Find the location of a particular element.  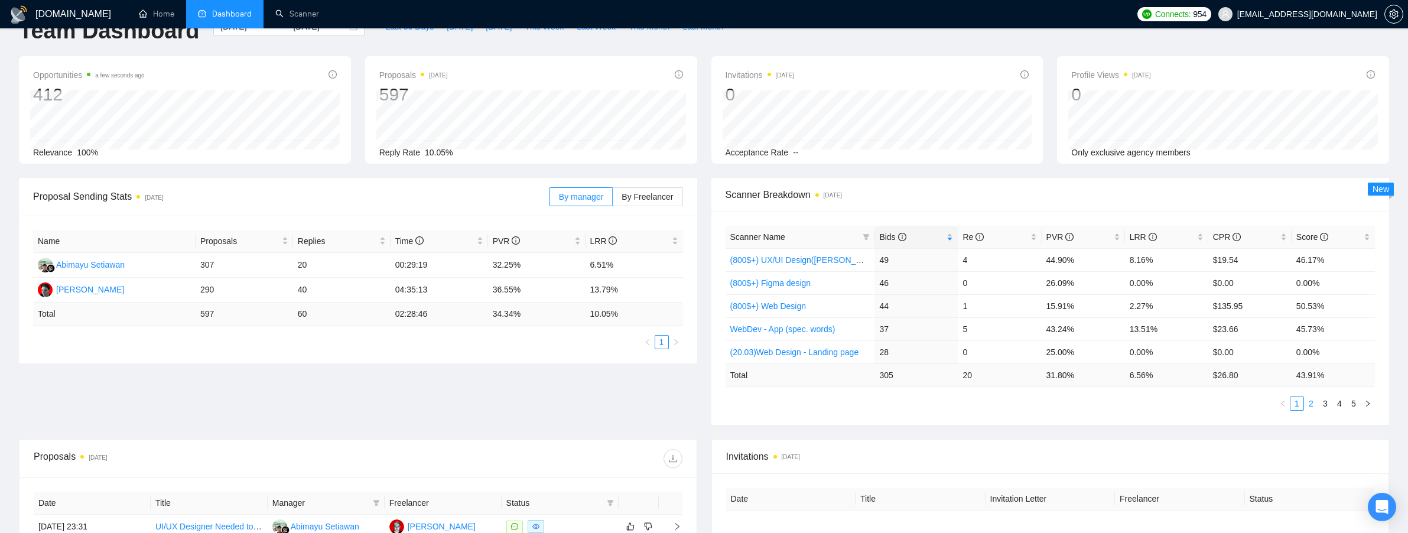

td: $0.00 is located at coordinates (1250, 352).